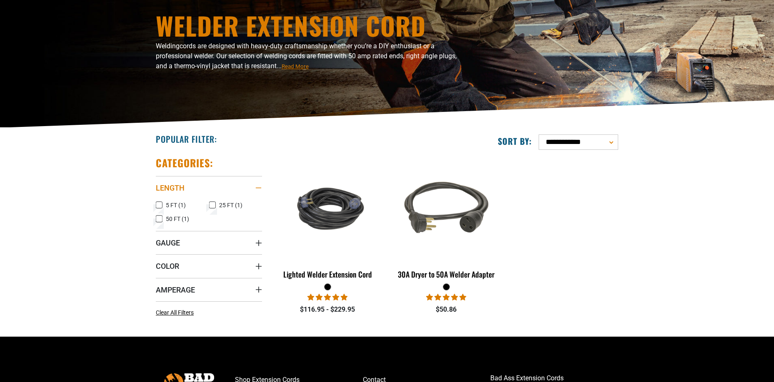  Describe the element at coordinates (308, 56) in the screenshot. I see `p: Welding` at that location.